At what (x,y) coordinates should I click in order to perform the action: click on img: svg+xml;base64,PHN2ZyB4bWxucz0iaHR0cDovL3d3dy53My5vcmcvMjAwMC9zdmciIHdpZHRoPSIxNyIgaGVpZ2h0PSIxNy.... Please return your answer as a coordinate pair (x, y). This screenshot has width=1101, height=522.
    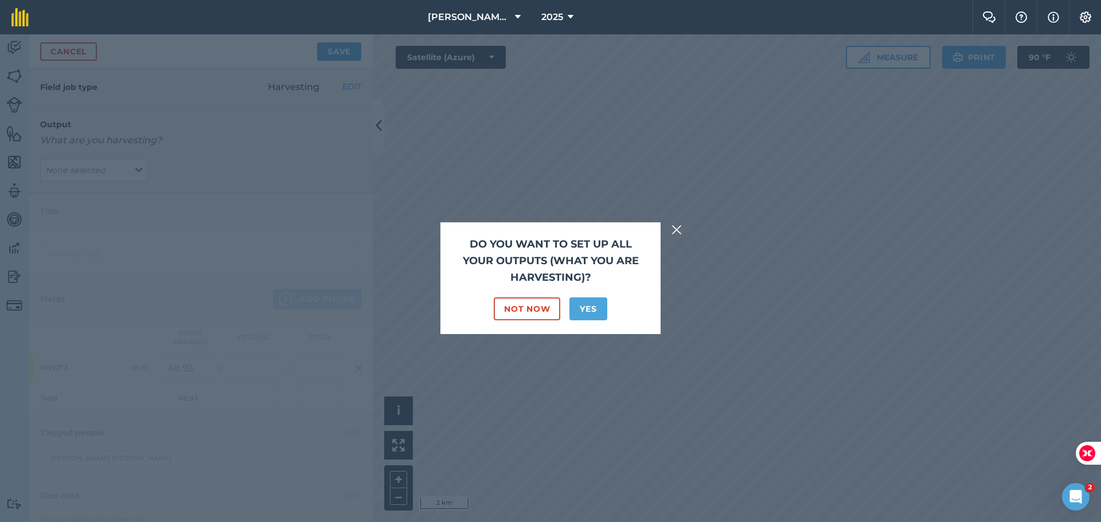
    Looking at the image, I should click on (1054, 17).